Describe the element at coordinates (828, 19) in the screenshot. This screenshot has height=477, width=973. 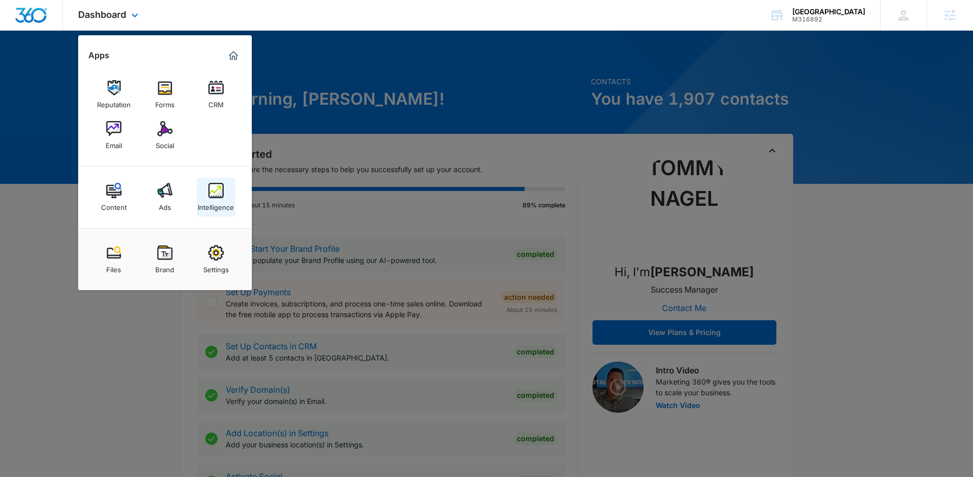
I see `div: account id` at that location.